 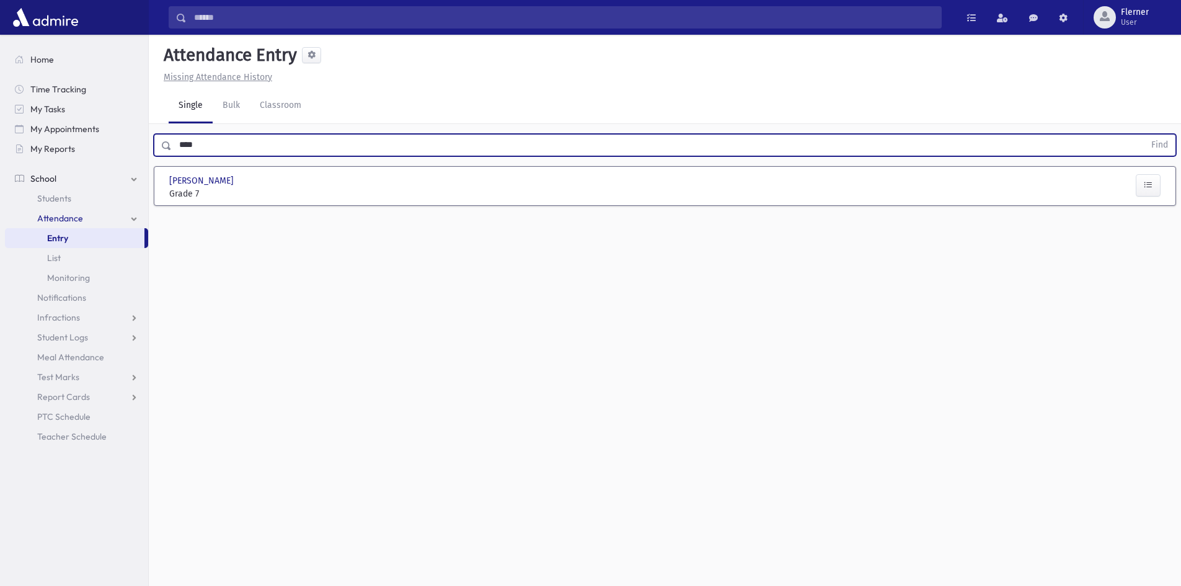 What do you see at coordinates (42, 60) in the screenshot?
I see `span: Home` at bounding box center [42, 60].